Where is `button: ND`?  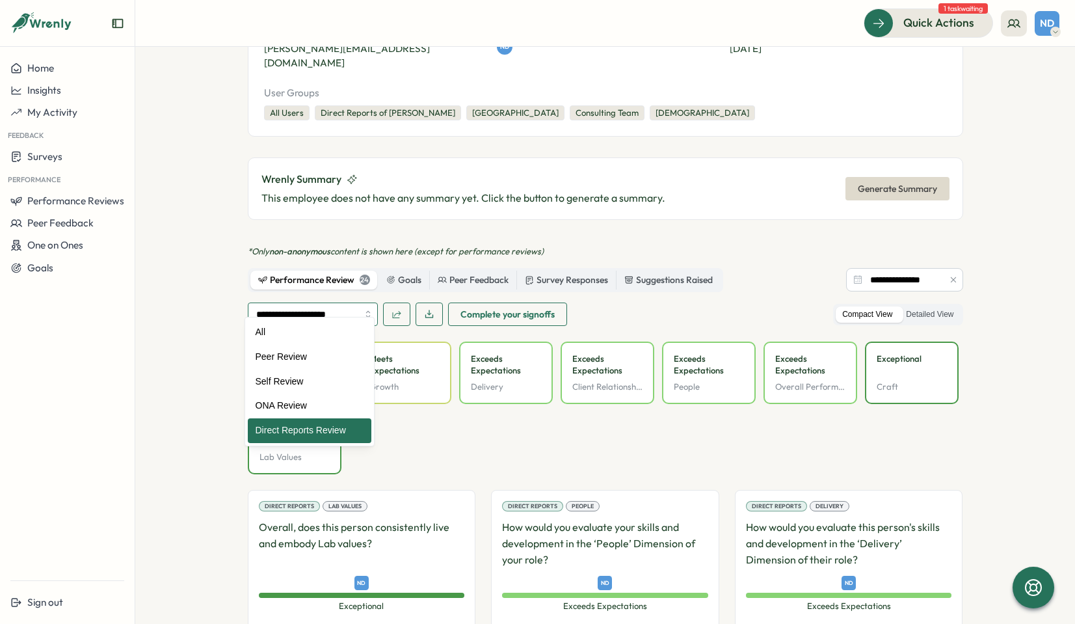
button: ND is located at coordinates (1047, 23).